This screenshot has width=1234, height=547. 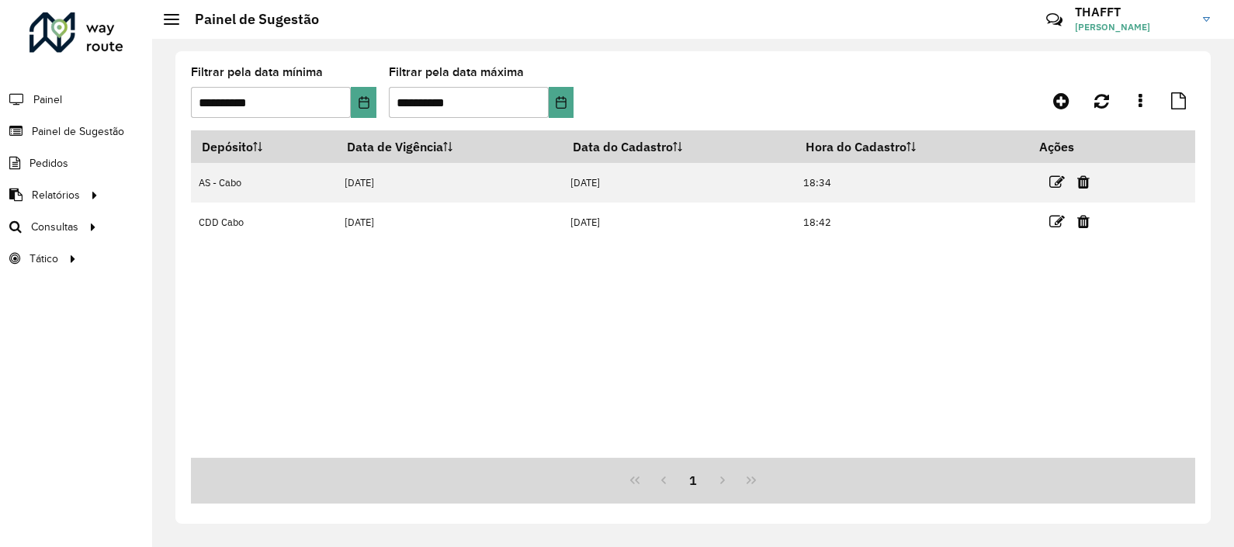 I want to click on a: Contato Rápido, so click(x=1054, y=19).